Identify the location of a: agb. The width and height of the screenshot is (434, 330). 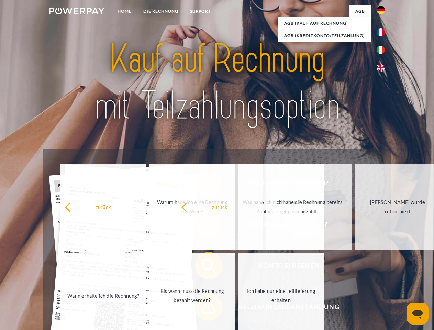
(360, 11).